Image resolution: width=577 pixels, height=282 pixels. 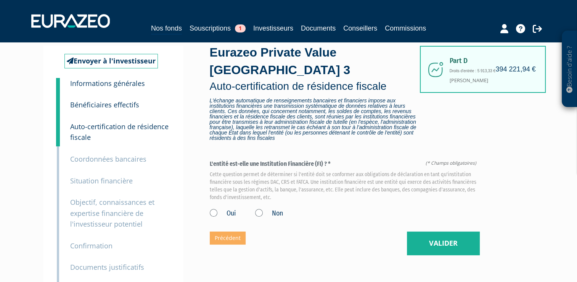 What do you see at coordinates (91, 245) in the screenshot?
I see `small: Confirmation` at bounding box center [91, 245].